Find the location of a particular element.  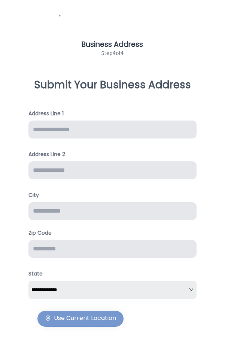

h3: Submit Your Business Address is located at coordinates (112, 85).